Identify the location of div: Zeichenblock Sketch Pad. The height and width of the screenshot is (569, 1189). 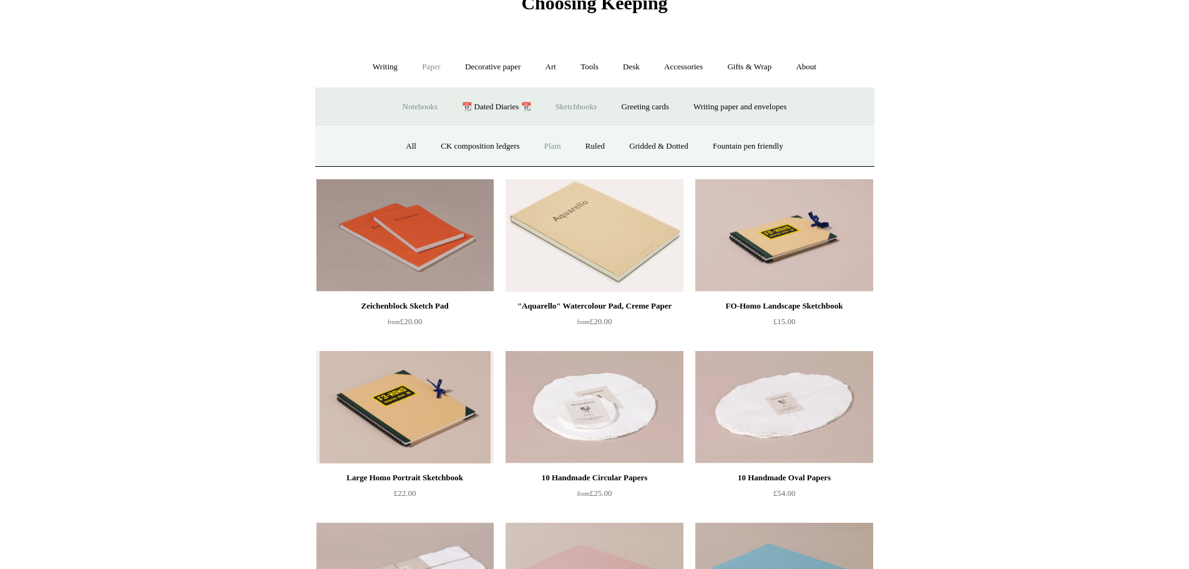
(405, 306).